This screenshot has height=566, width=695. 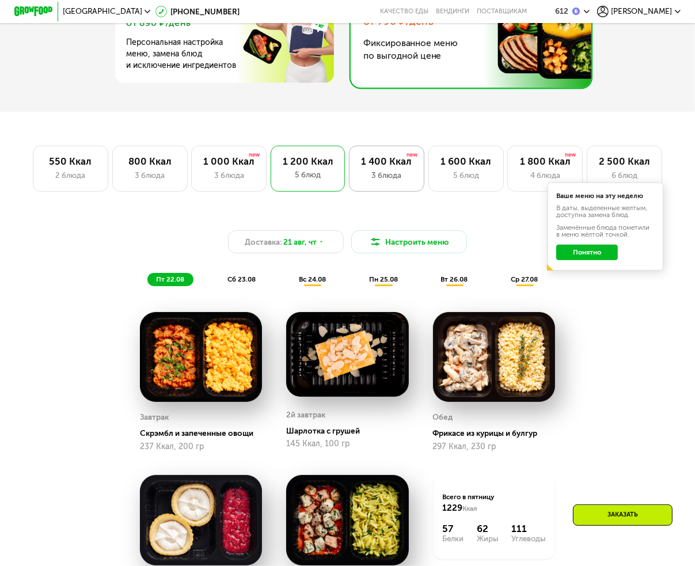 I want to click on div: 4 блюда, so click(x=545, y=175).